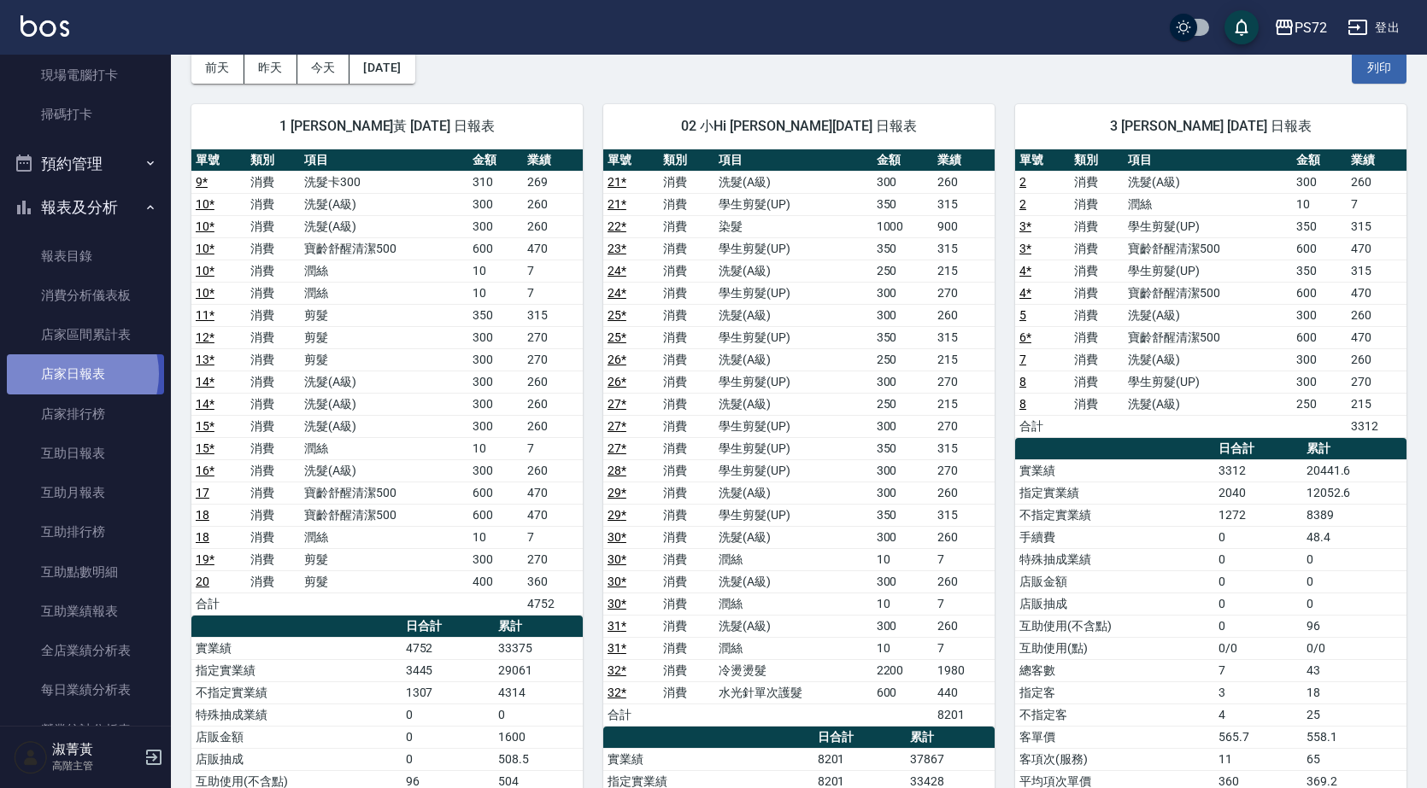 Image resolution: width=1427 pixels, height=788 pixels. I want to click on td: 1272, so click(1257, 515).